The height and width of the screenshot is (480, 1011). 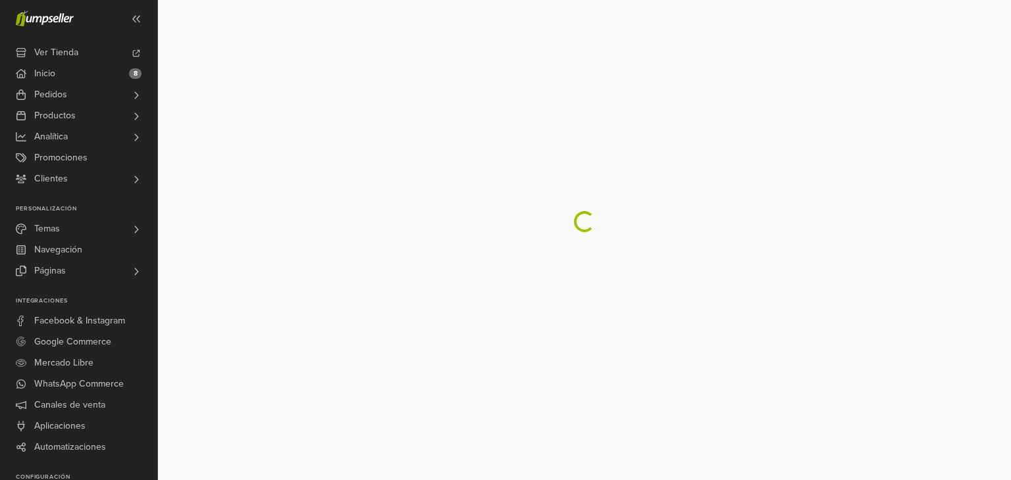 What do you see at coordinates (70, 405) in the screenshot?
I see `span: Canales de venta` at bounding box center [70, 405].